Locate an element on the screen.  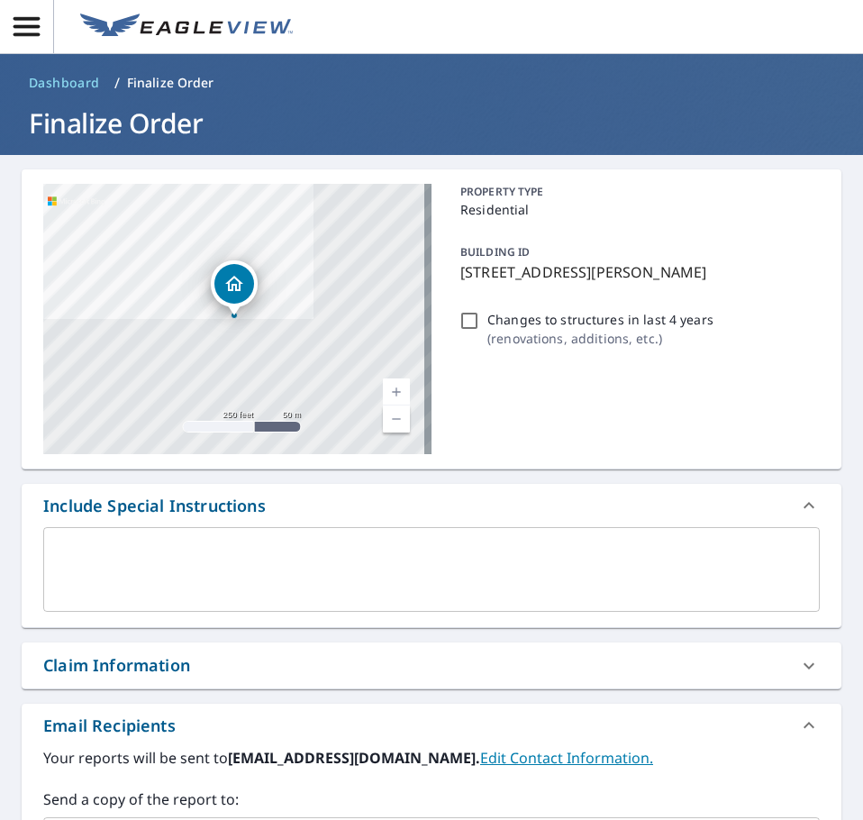
div: Dropped pin, building 1, Residential property, 417 W Fort George Way Sunset, SC 29685 is located at coordinates (234, 288).